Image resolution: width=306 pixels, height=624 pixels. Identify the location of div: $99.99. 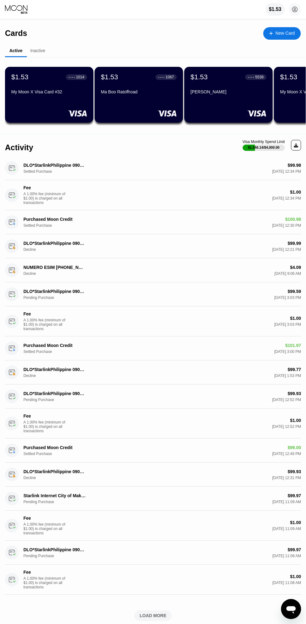
(294, 243).